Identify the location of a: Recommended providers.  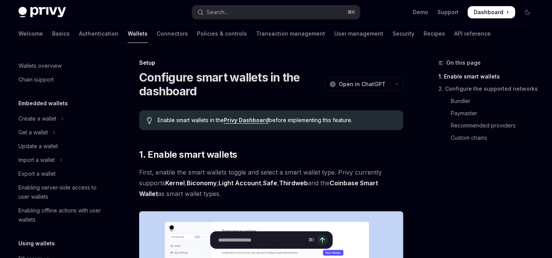
(489, 126).